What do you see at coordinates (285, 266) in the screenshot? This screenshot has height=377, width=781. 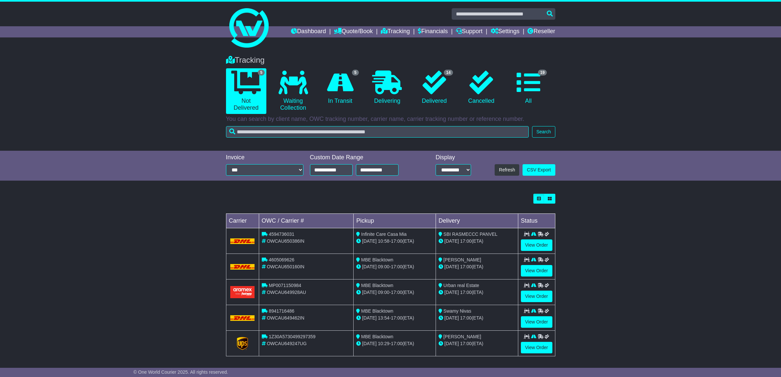 I see `span: OWCAU650160IN` at bounding box center [285, 266].